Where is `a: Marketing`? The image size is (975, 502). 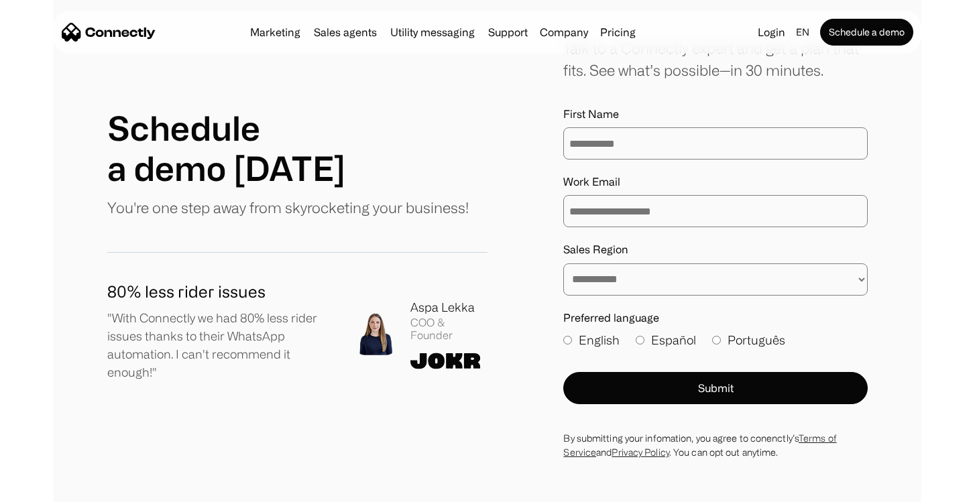 a: Marketing is located at coordinates (275, 32).